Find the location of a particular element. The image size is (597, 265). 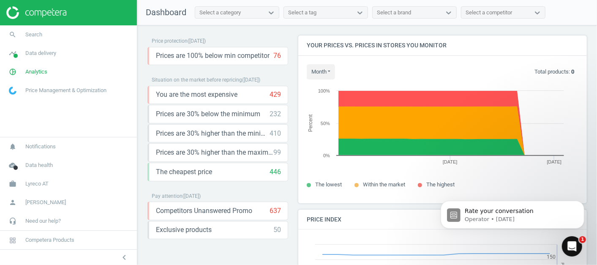

div: 76 is located at coordinates (277, 56).